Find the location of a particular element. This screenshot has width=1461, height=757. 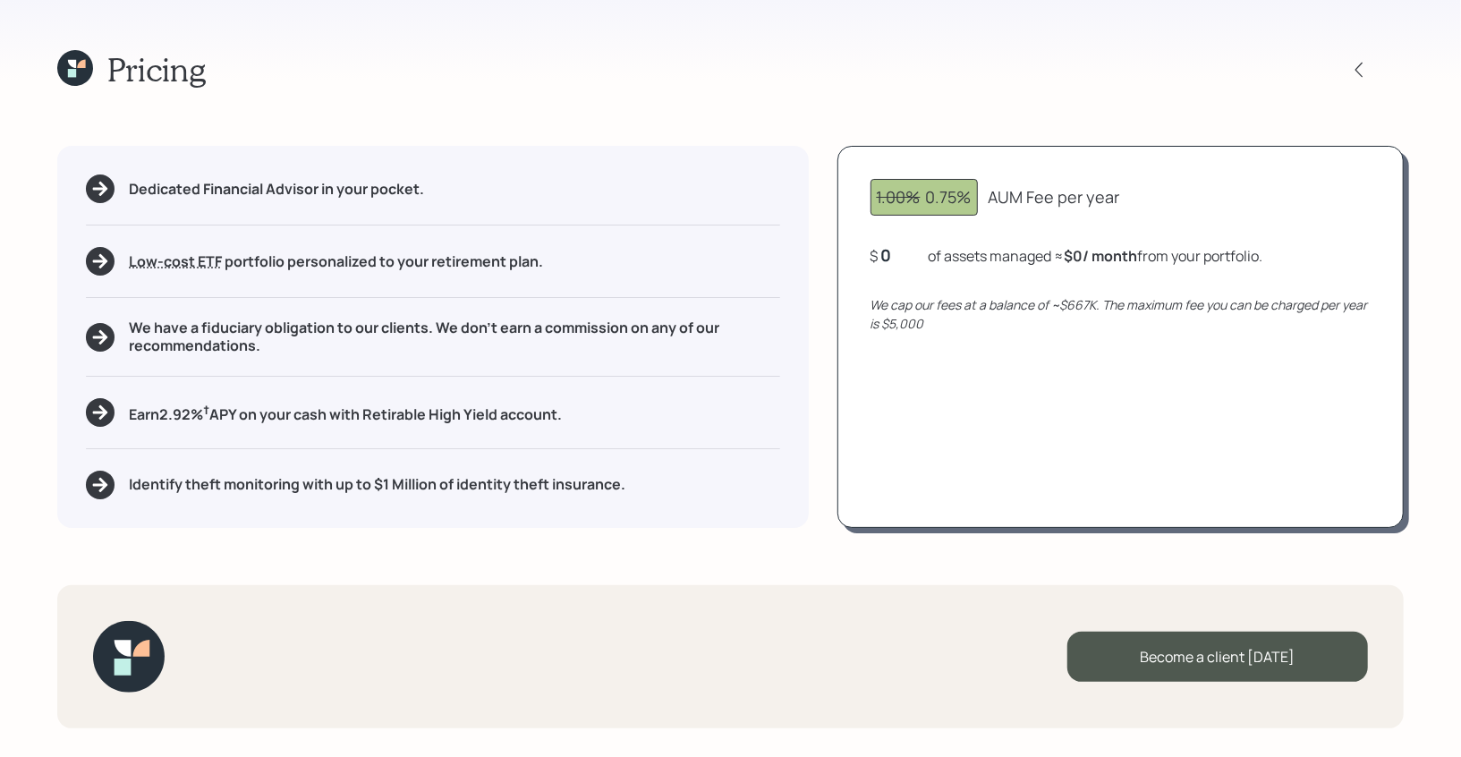

div: $ of assets managed ≈ from your portfolio . is located at coordinates (1066, 255).